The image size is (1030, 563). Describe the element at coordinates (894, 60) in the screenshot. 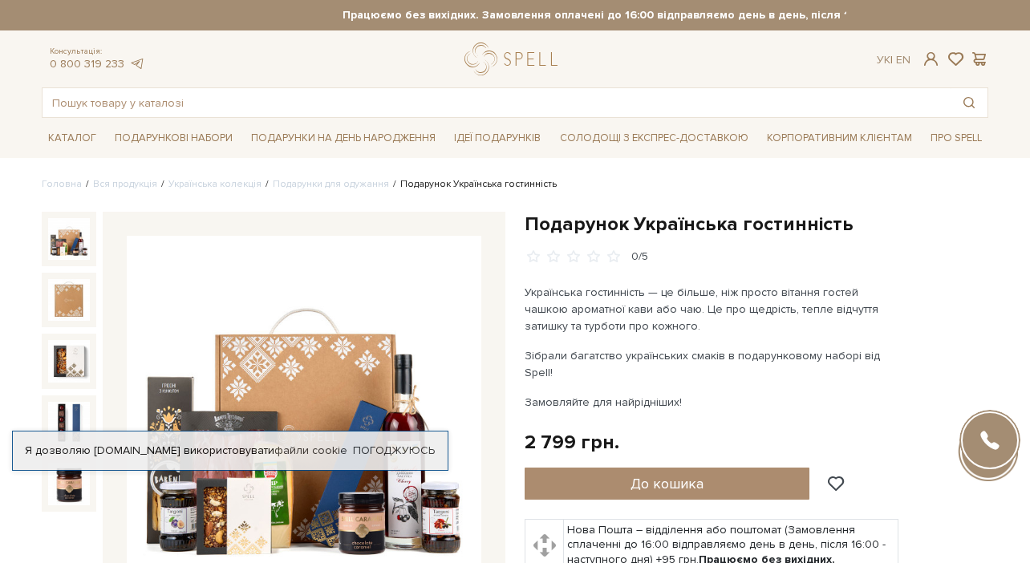

I see `div: Ук` at that location.